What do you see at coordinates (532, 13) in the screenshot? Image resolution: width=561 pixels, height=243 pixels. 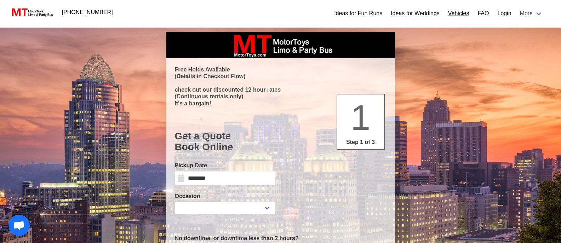 I see `a: More` at bounding box center [532, 13].